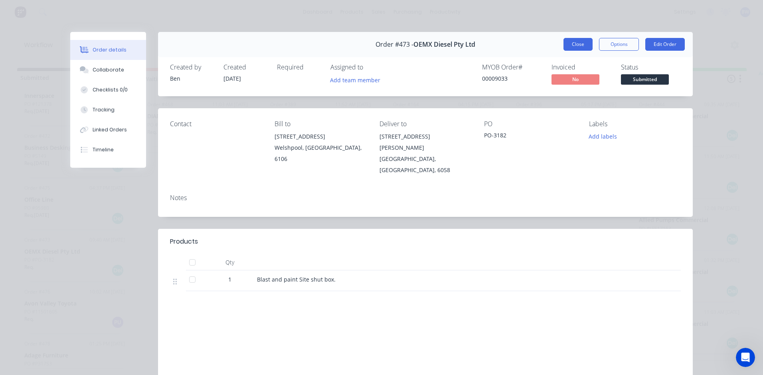 Image resolution: width=763 pixels, height=375 pixels. What do you see at coordinates (578, 44) in the screenshot?
I see `button: Close` at bounding box center [578, 44].